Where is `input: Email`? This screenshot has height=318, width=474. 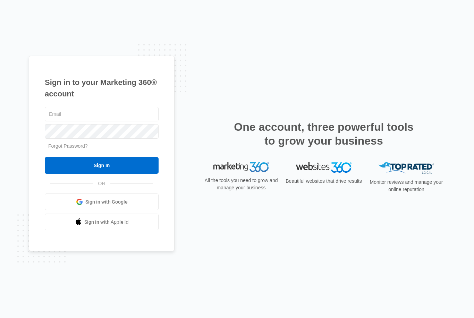 input: Email is located at coordinates (102, 114).